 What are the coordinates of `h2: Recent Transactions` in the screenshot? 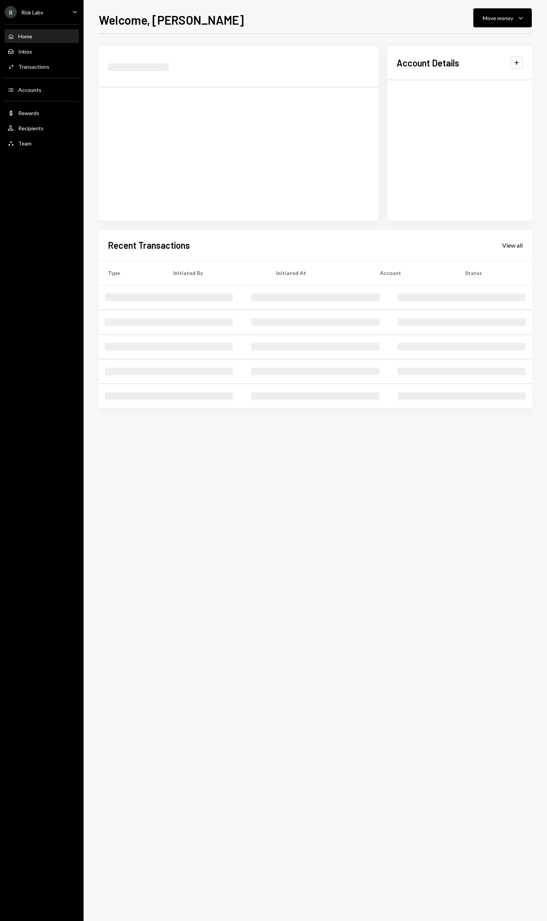 It's located at (149, 245).